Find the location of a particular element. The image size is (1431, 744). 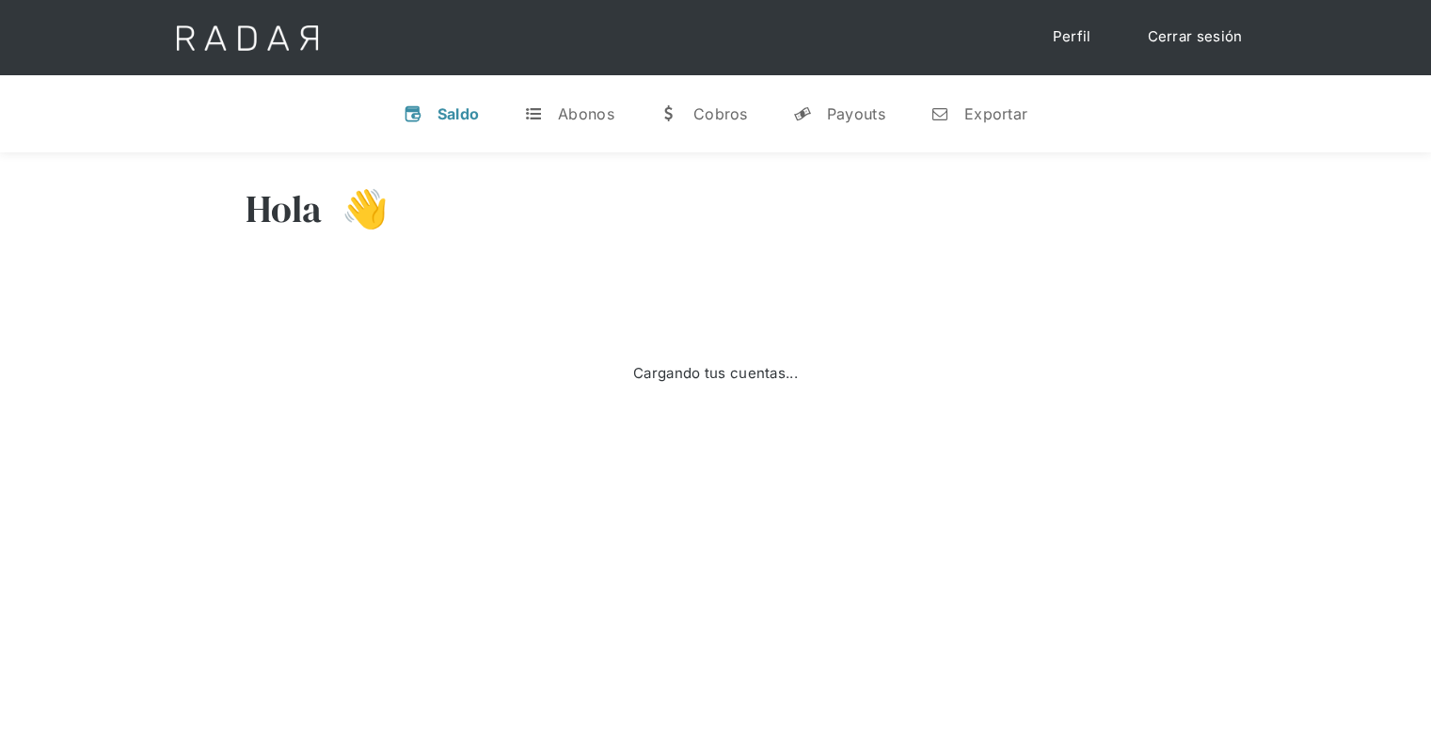

div: w is located at coordinates (669, 114).